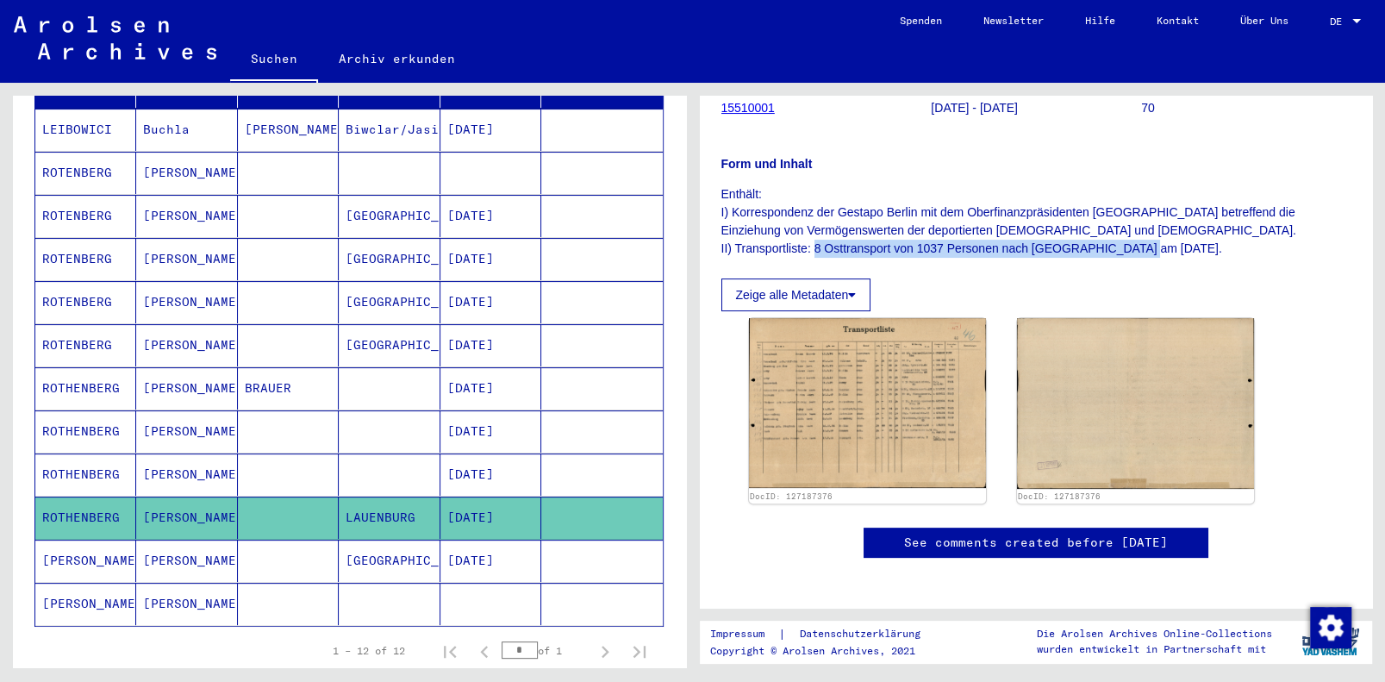 The height and width of the screenshot is (682, 1385). What do you see at coordinates (605, 650) in the screenshot?
I see `button: Next page` at bounding box center [605, 650].